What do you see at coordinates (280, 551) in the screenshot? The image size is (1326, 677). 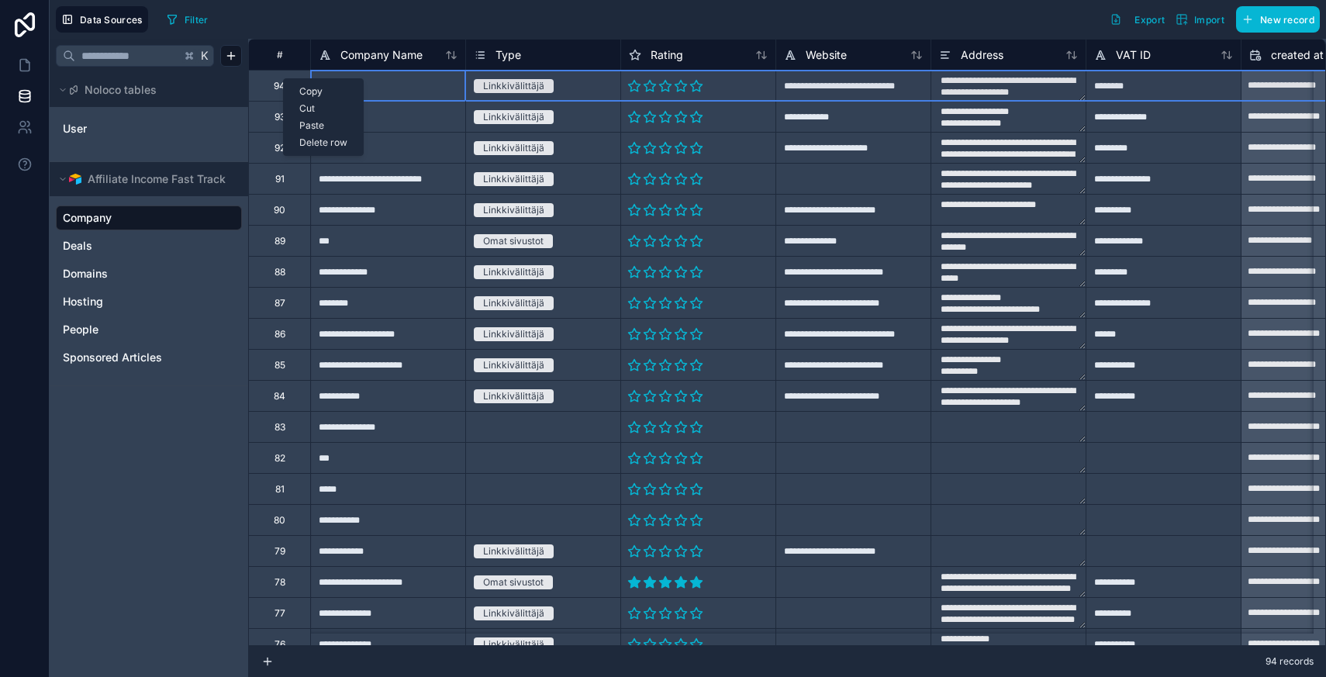 I see `div: 79` at bounding box center [280, 551].